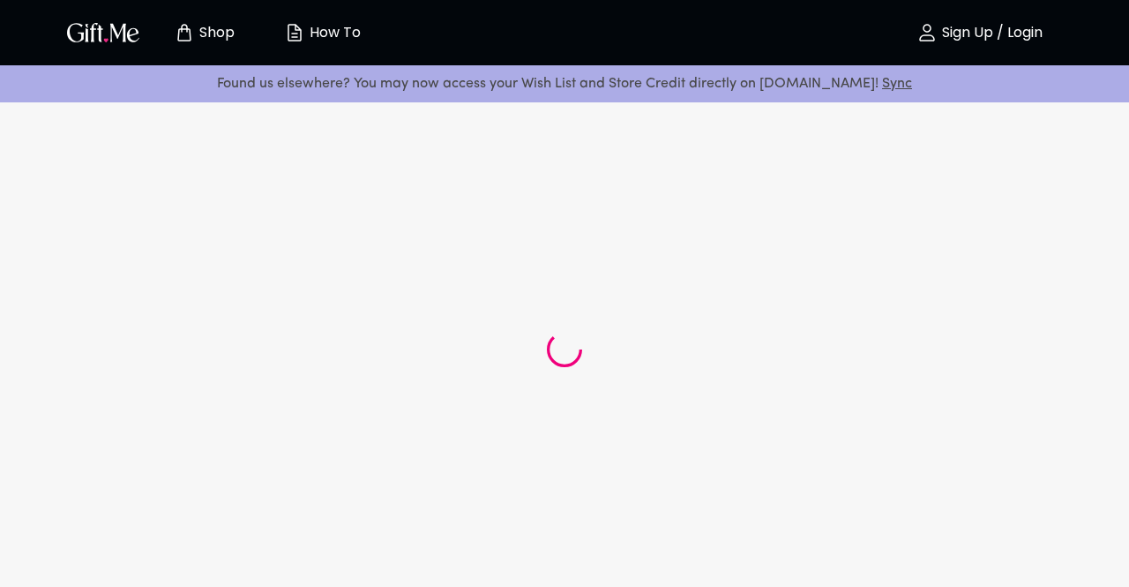 The width and height of the screenshot is (1129, 587). What do you see at coordinates (295, 33) in the screenshot?
I see `img: how-to.svg` at bounding box center [295, 33].